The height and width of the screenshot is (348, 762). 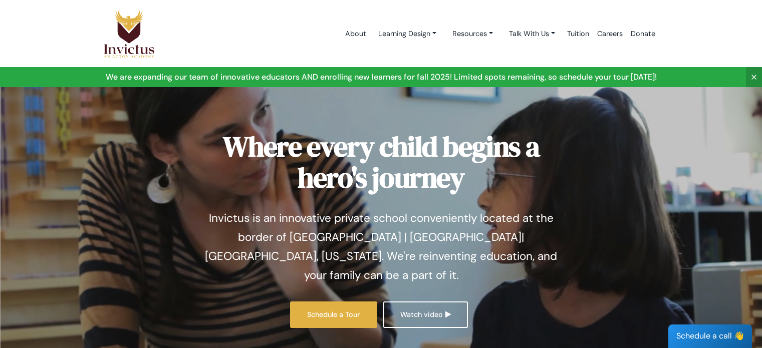 What do you see at coordinates (610, 34) in the screenshot?
I see `a: Careers` at bounding box center [610, 34].